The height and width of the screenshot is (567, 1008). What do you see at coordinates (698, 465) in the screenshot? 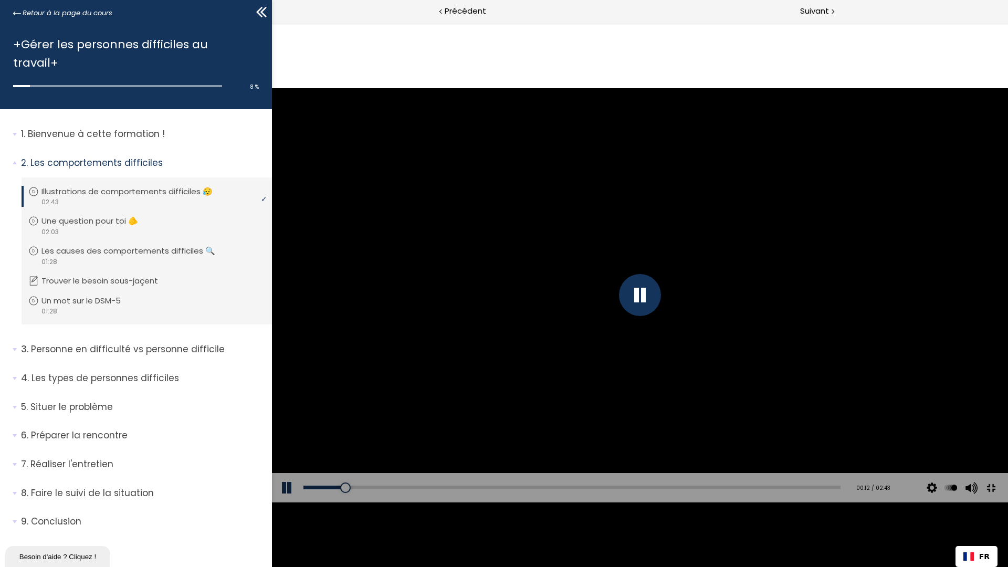
I see `button: Volume` at bounding box center [698, 465].